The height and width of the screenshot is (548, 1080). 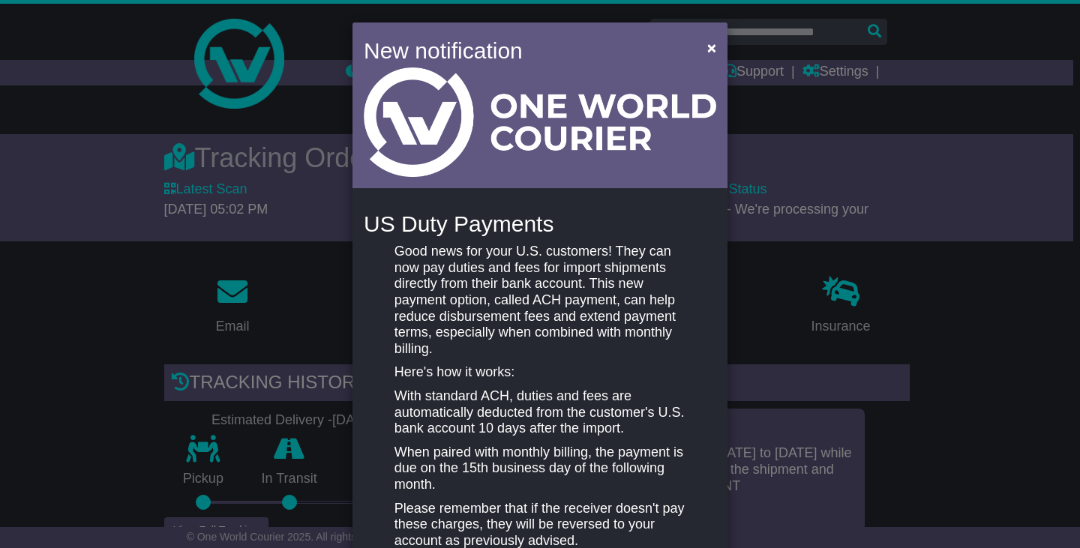 What do you see at coordinates (540, 223) in the screenshot?
I see `h4: US Duty Payments` at bounding box center [540, 223].